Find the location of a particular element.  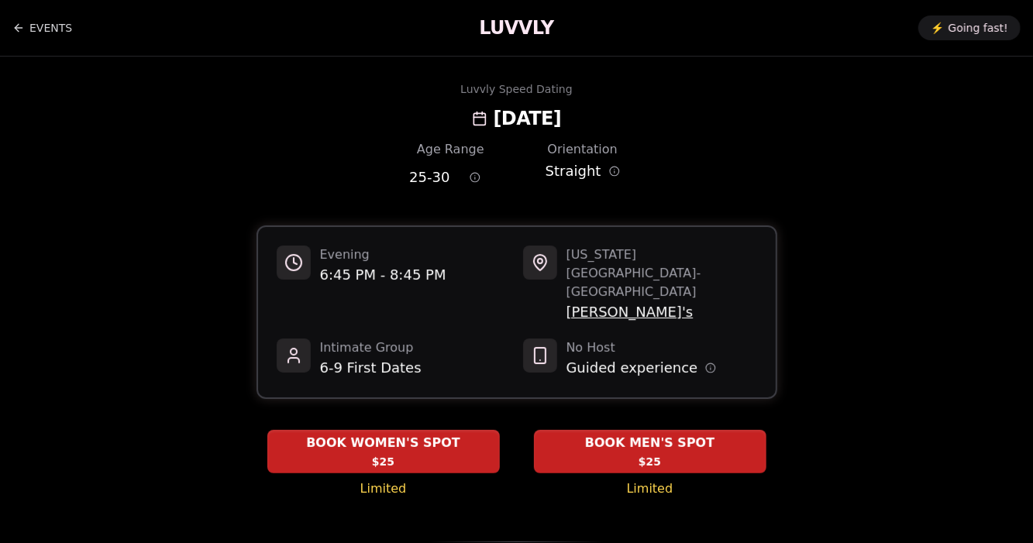

div: Luvvly Speed Dating is located at coordinates (516, 89).